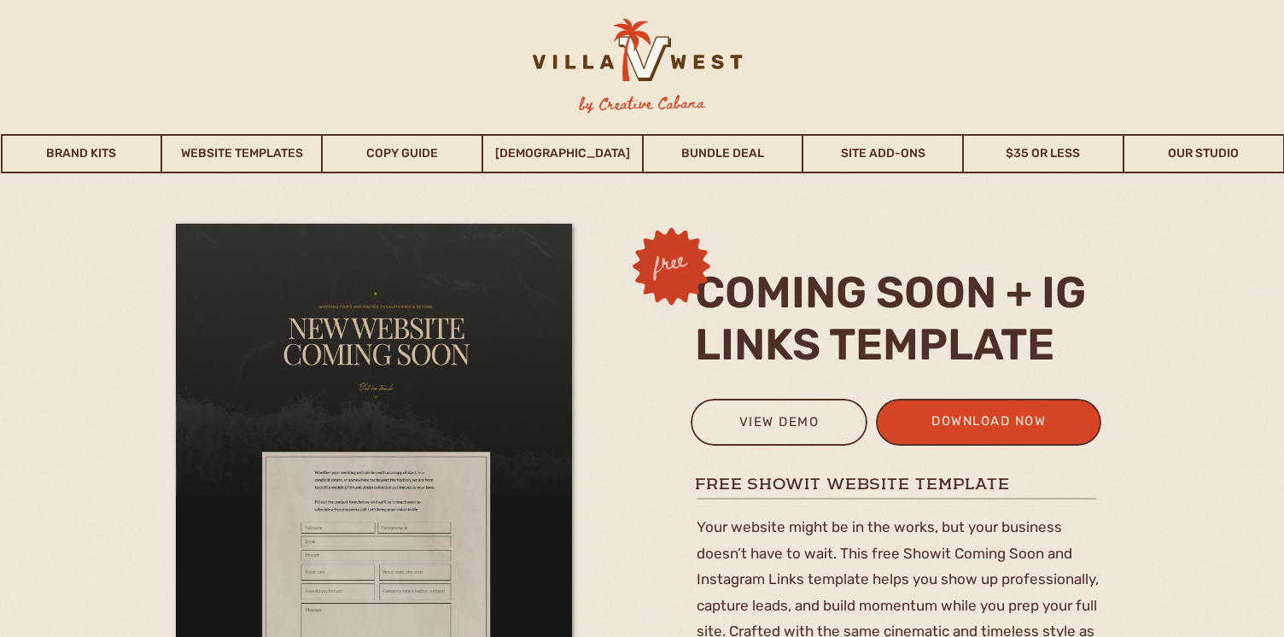 This screenshot has height=637, width=1284. Describe the element at coordinates (1044, 154) in the screenshot. I see `a: $35 or Less` at that location.